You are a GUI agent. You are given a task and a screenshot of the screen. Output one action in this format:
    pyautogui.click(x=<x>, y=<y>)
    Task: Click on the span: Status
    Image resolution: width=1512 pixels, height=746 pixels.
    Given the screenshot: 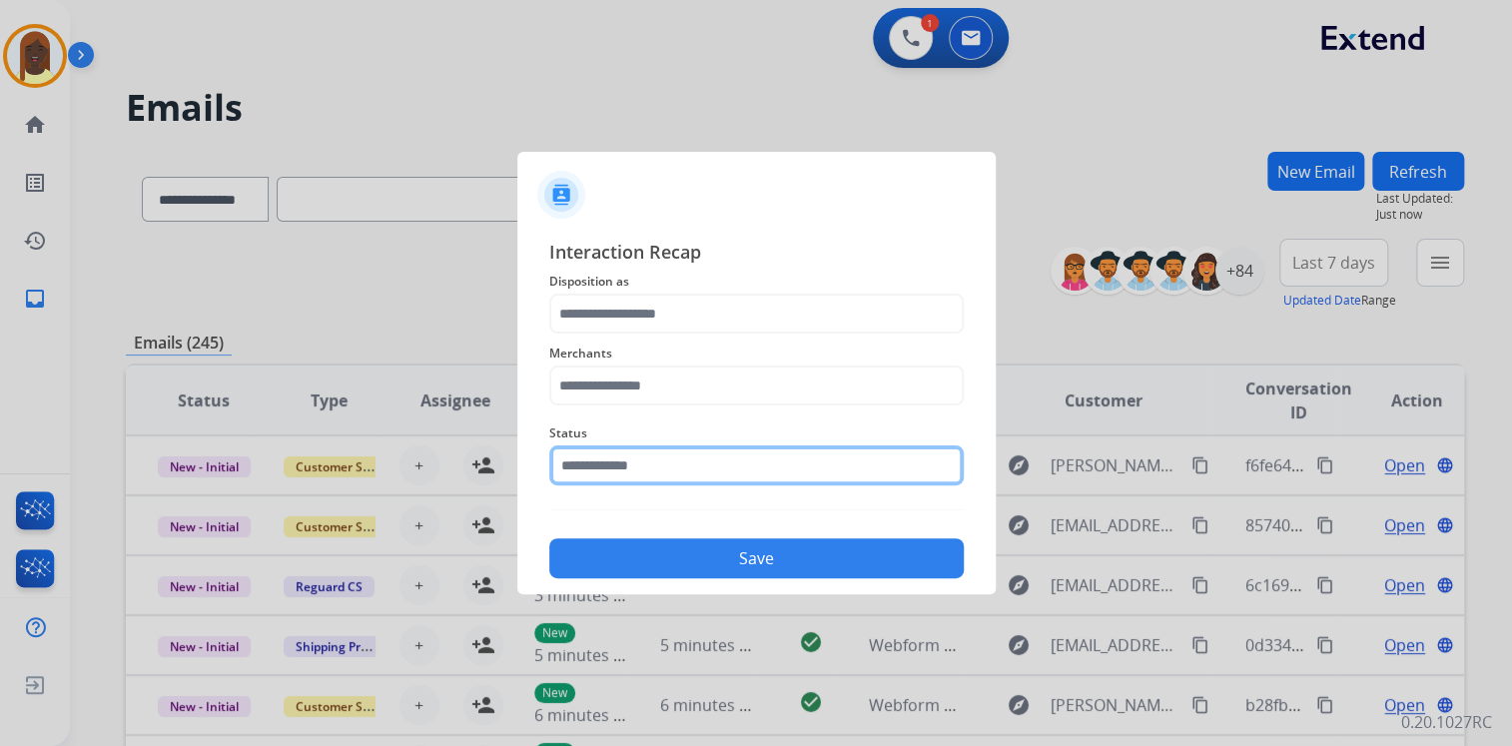 What is the action you would take?
    pyautogui.click(x=756, y=433)
    